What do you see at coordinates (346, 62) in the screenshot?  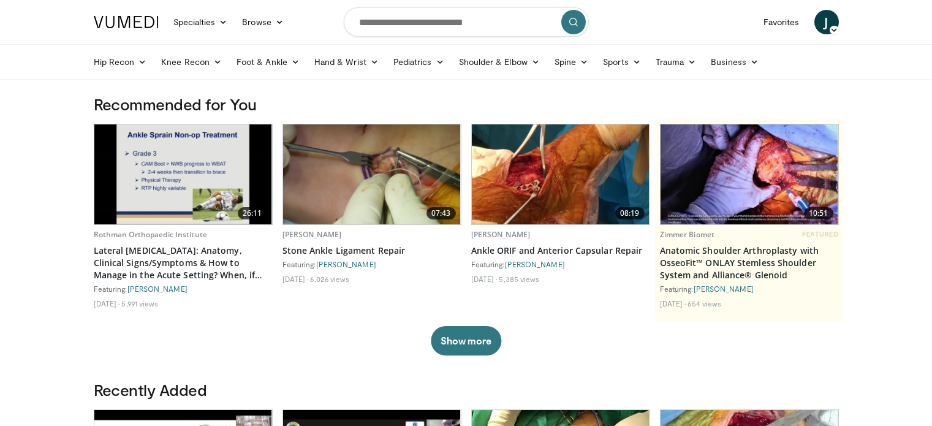 I see `a: Hand & Wrist` at bounding box center [346, 62].